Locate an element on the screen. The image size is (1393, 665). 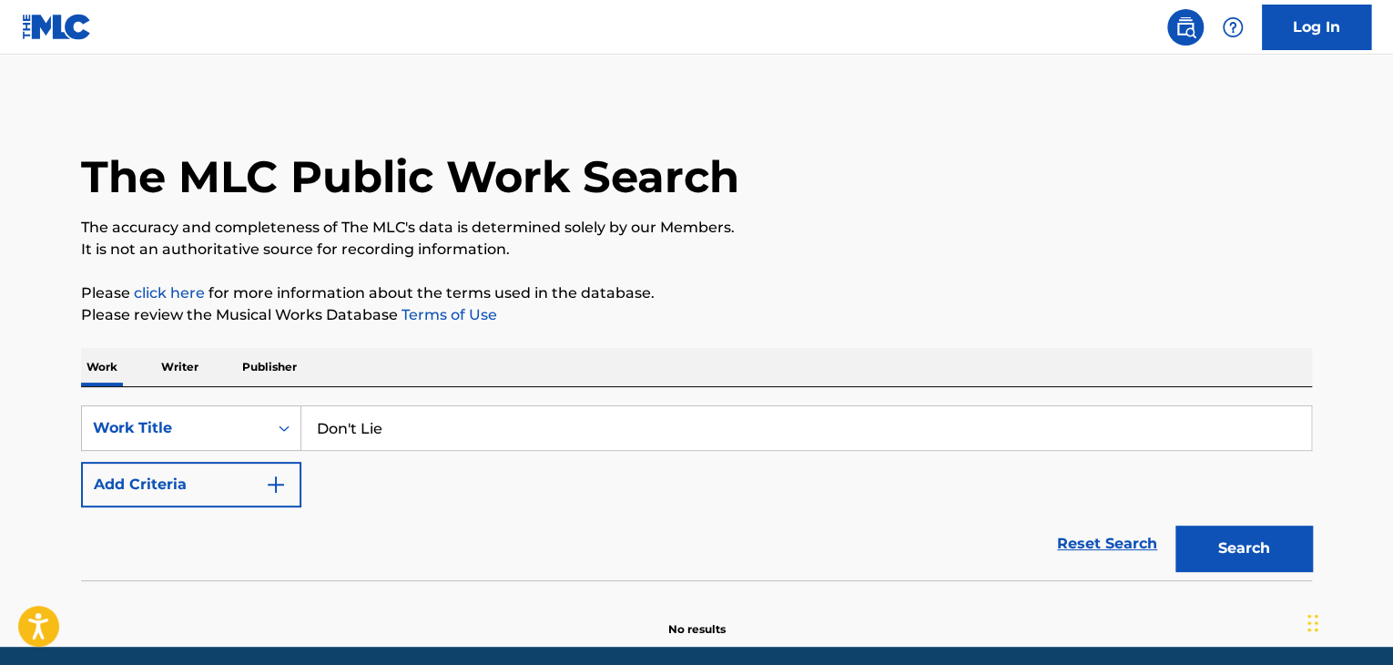
img: help is located at coordinates (1233, 27).